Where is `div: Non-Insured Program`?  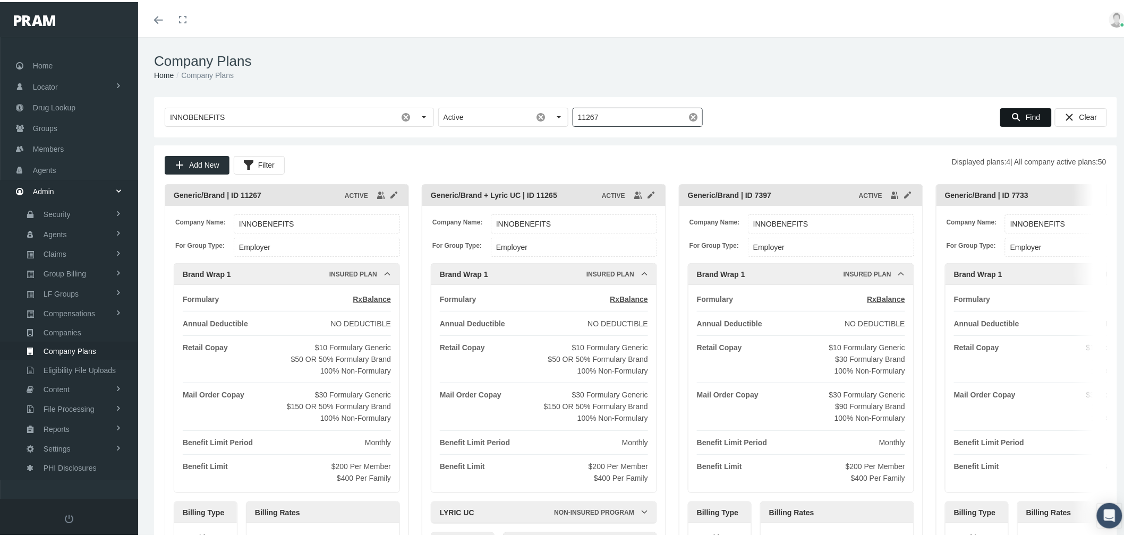
div: Non-Insured Program is located at coordinates (597, 511).